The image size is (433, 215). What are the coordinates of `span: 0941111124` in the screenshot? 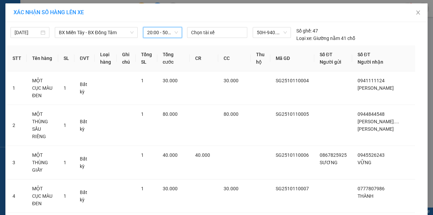 It's located at (371, 81).